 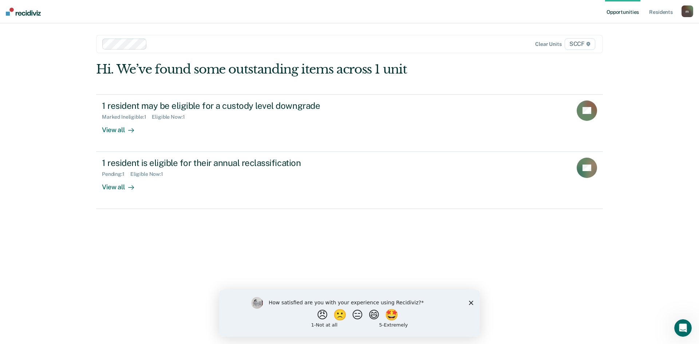 I want to click on button: 4, so click(x=156, y=25).